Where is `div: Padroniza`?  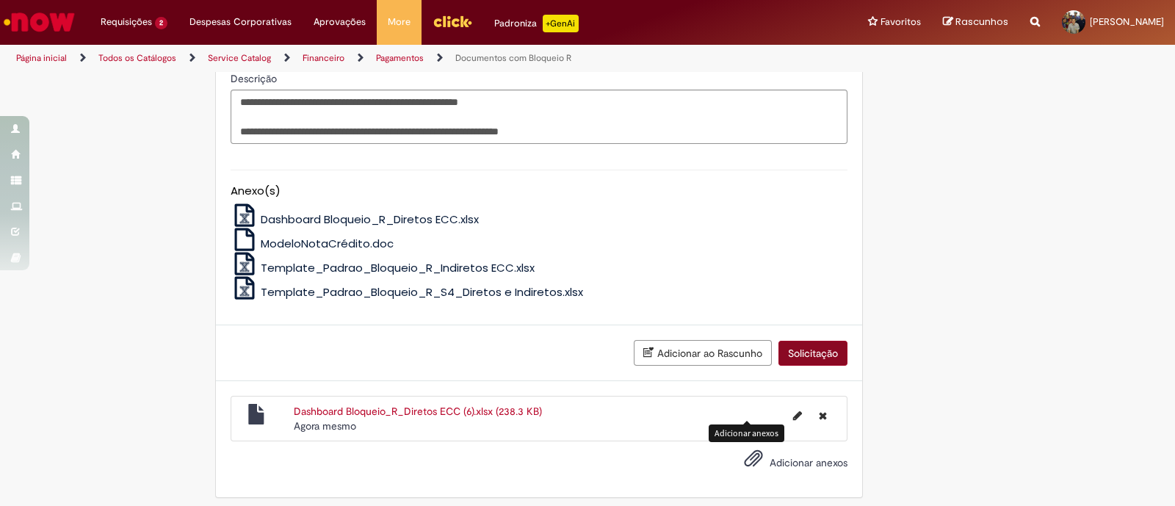 div: Padroniza is located at coordinates (536, 23).